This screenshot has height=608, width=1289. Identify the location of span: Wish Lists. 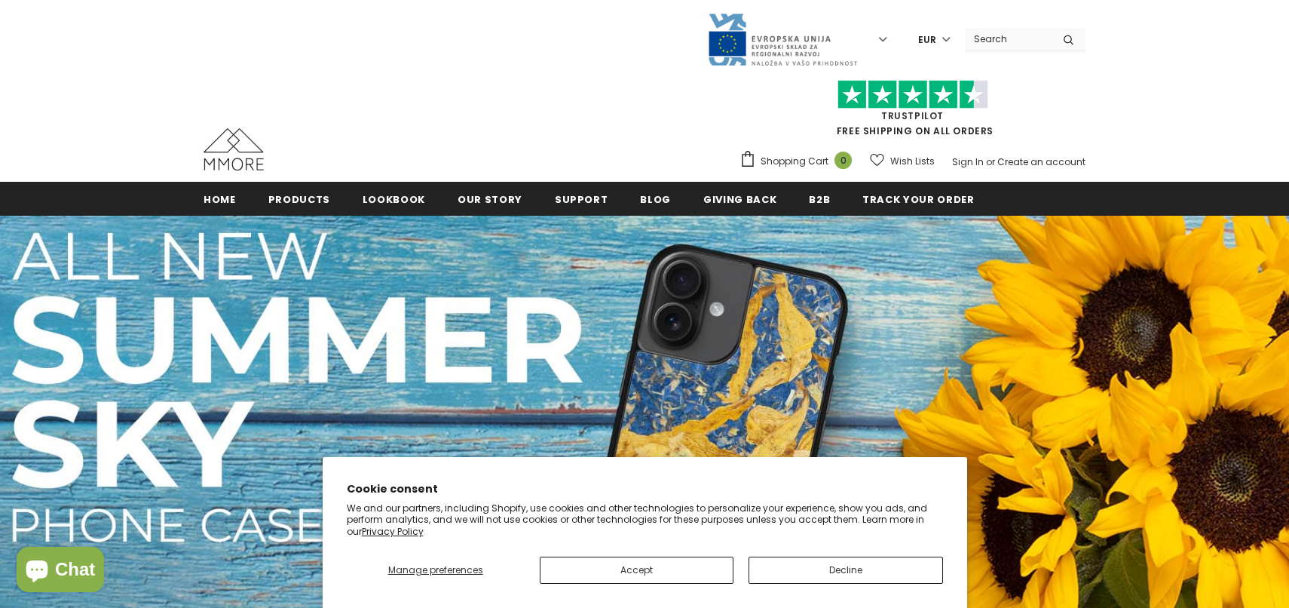
(912, 161).